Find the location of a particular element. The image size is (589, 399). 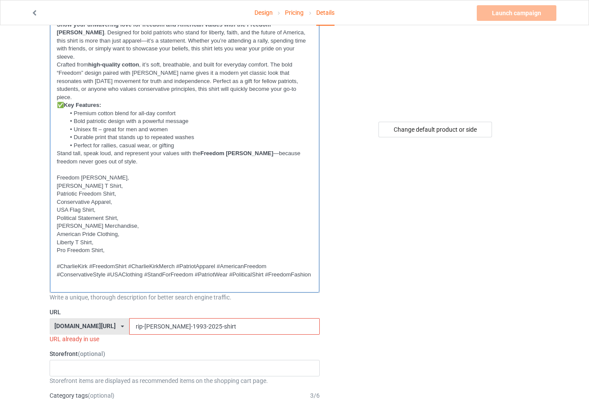

label: Storefront is located at coordinates (185, 354).